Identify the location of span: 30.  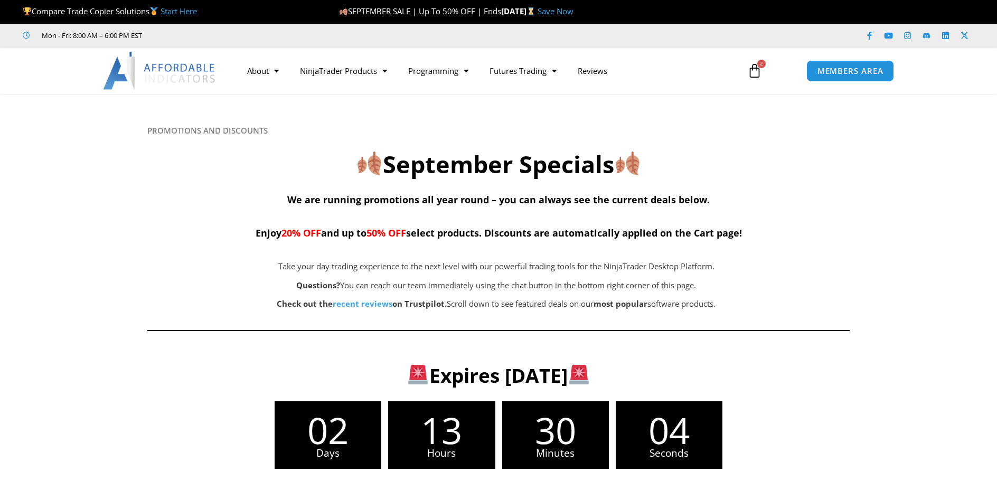
(555, 430).